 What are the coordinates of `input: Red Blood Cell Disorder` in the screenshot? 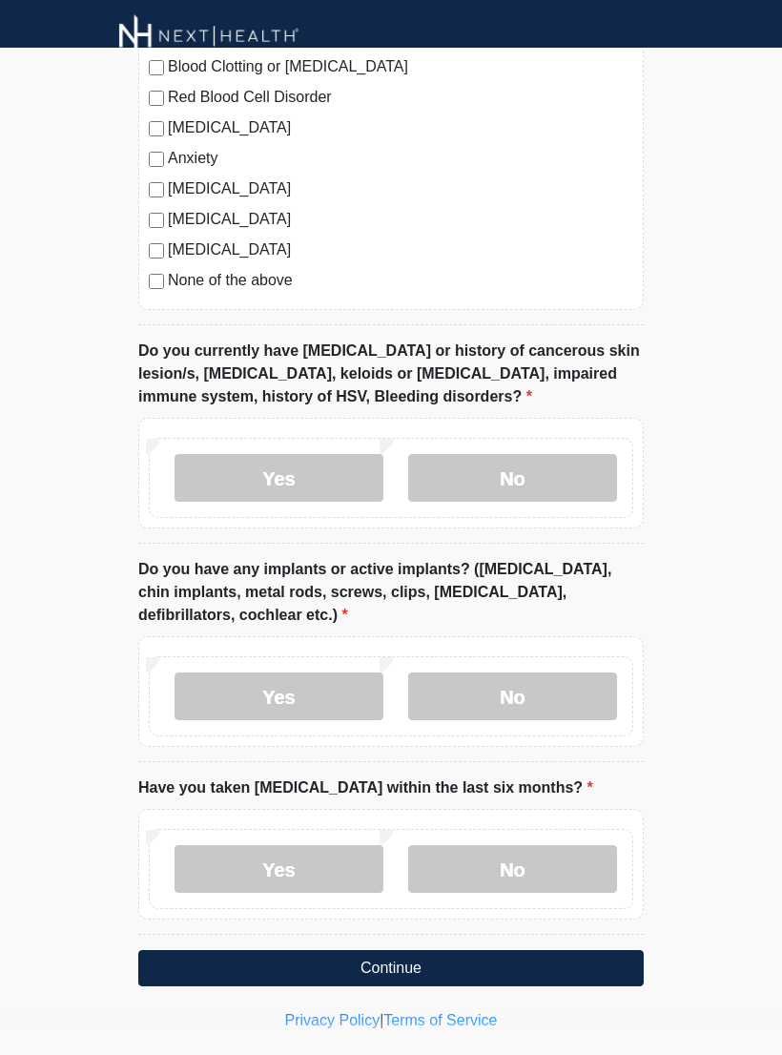 It's located at (156, 98).